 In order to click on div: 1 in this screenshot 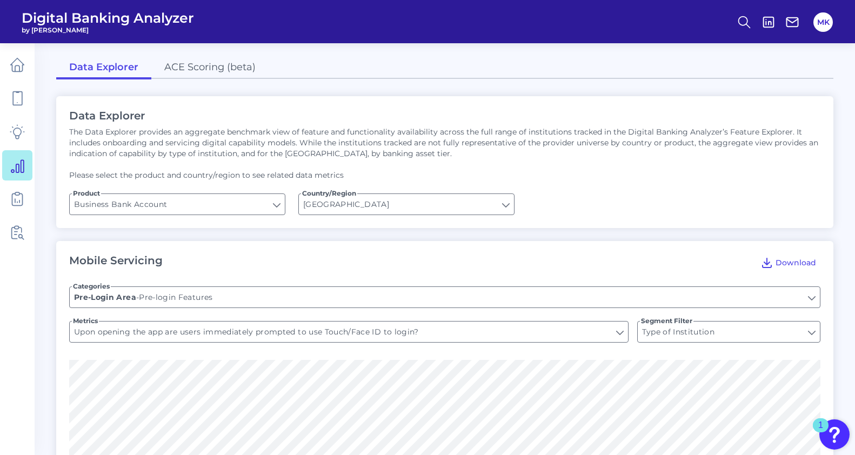, I will do `click(821, 433)`.